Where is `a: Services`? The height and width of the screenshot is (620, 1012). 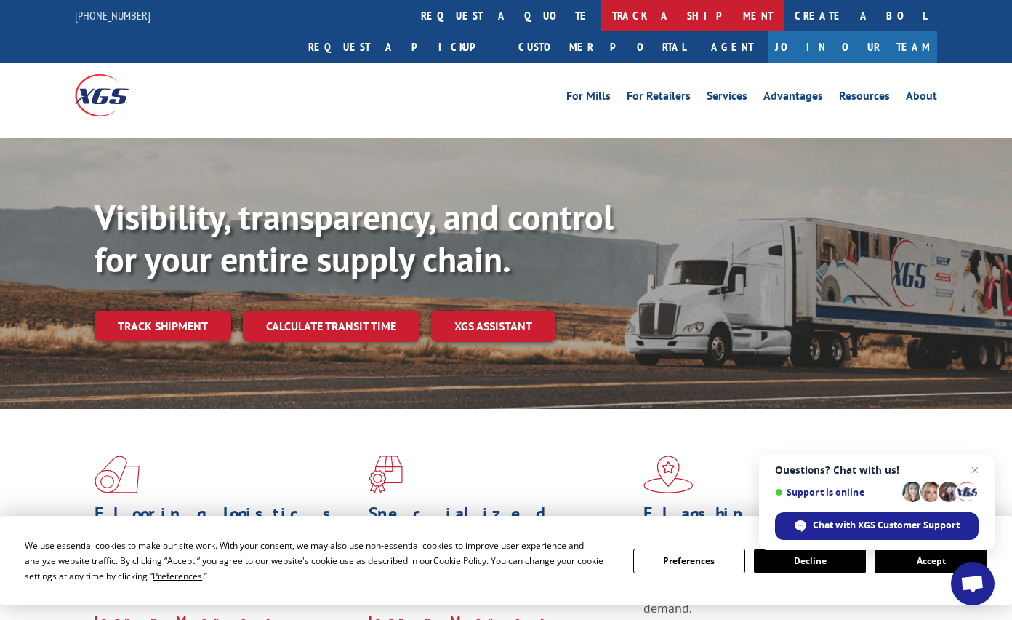
a: Services is located at coordinates (727, 98).